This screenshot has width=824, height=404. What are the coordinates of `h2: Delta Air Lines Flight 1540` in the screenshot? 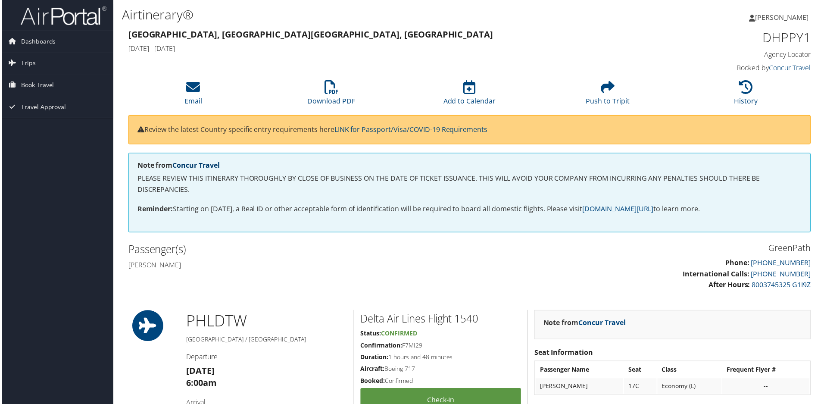 It's located at (441, 320).